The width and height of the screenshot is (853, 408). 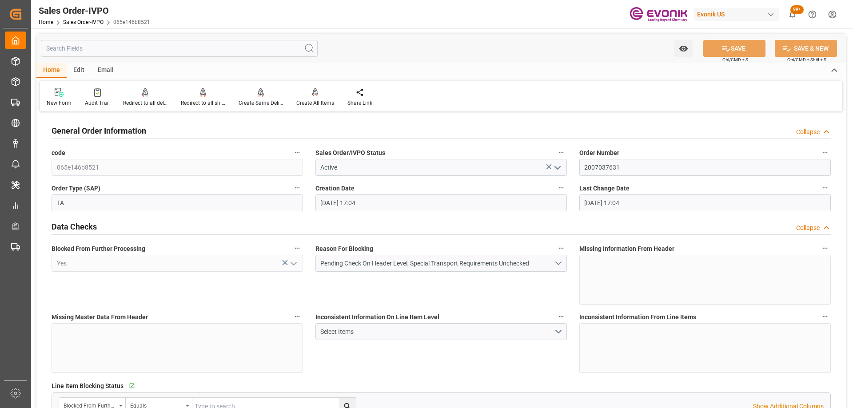 I want to click on button: SAVE & NEW, so click(x=806, y=48).